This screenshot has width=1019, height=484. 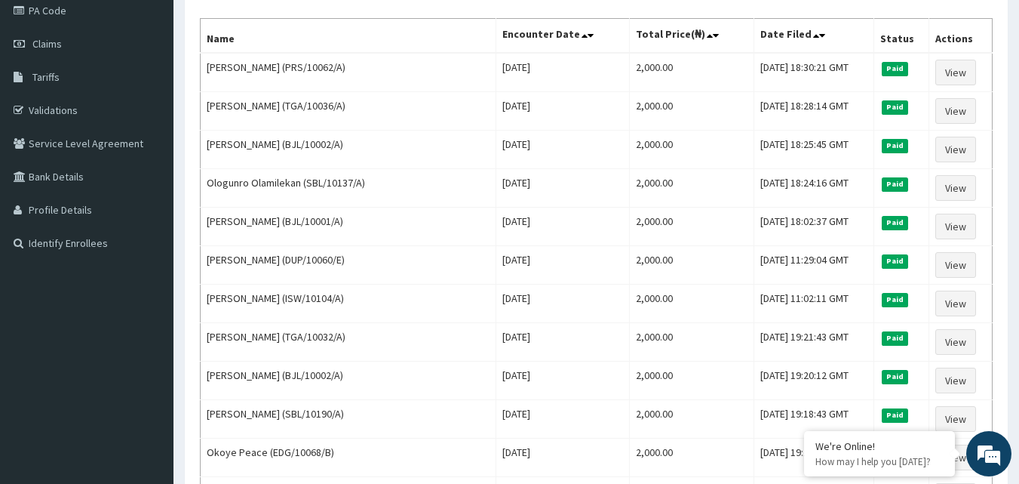 What do you see at coordinates (880, 461) in the screenshot?
I see `p: How may I help you today?` at bounding box center [880, 461].